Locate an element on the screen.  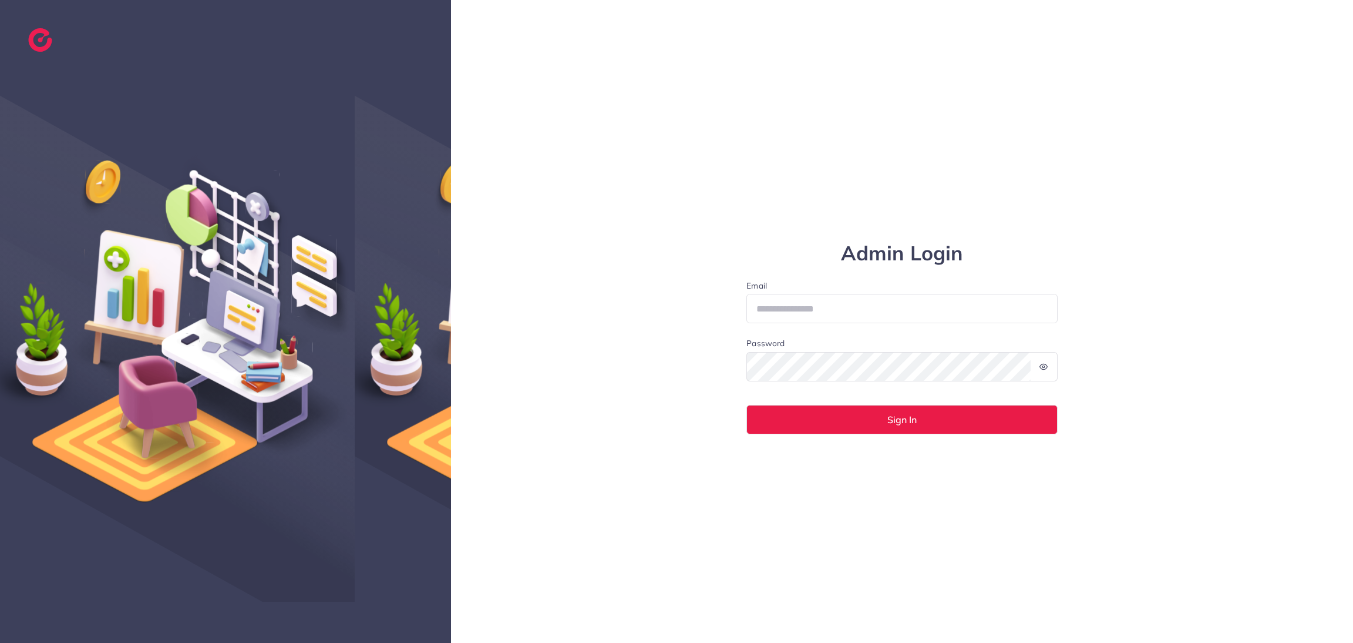
img: logo is located at coordinates (40, 40).